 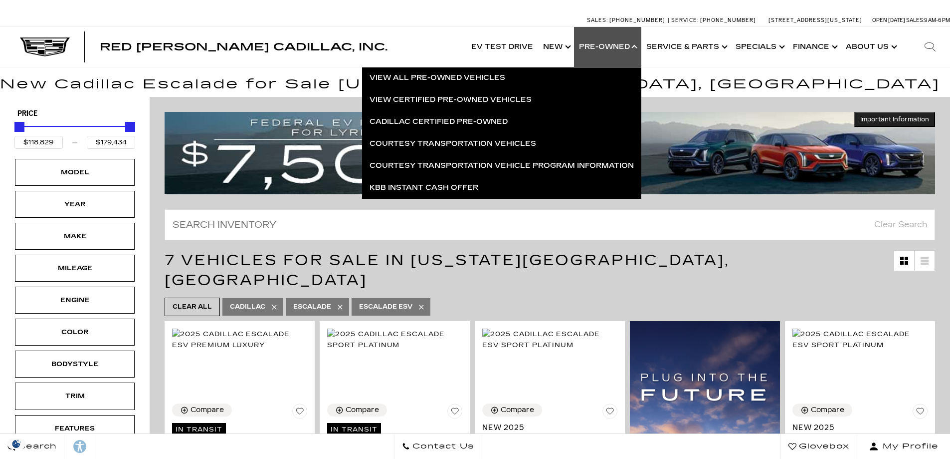 I want to click on div: Make, so click(x=75, y=236).